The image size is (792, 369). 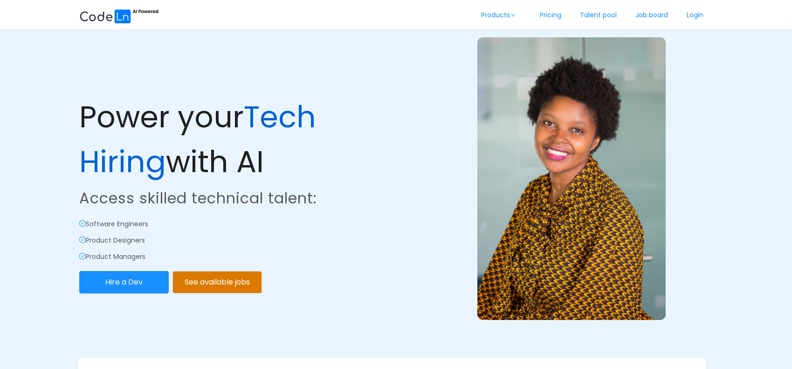 What do you see at coordinates (237, 224) in the screenshot?
I see `p: Software Engineers` at bounding box center [237, 224].